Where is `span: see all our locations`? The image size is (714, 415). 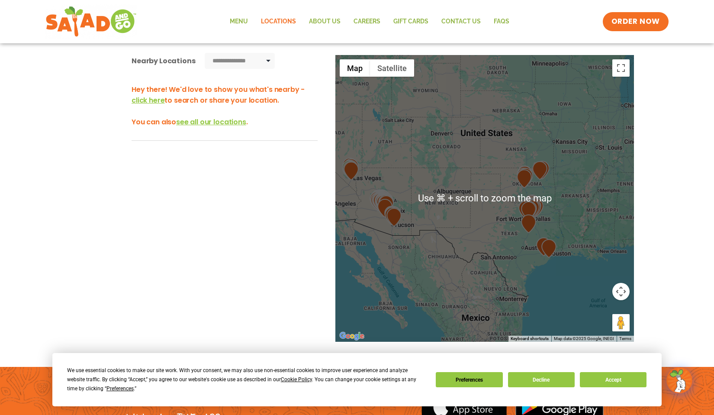
span: see all our locations is located at coordinates (211, 122).